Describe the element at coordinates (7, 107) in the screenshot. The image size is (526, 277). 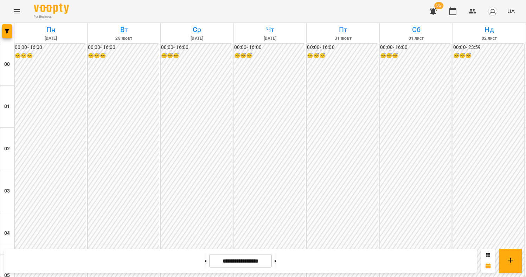
I see `h6: 01` at that location.